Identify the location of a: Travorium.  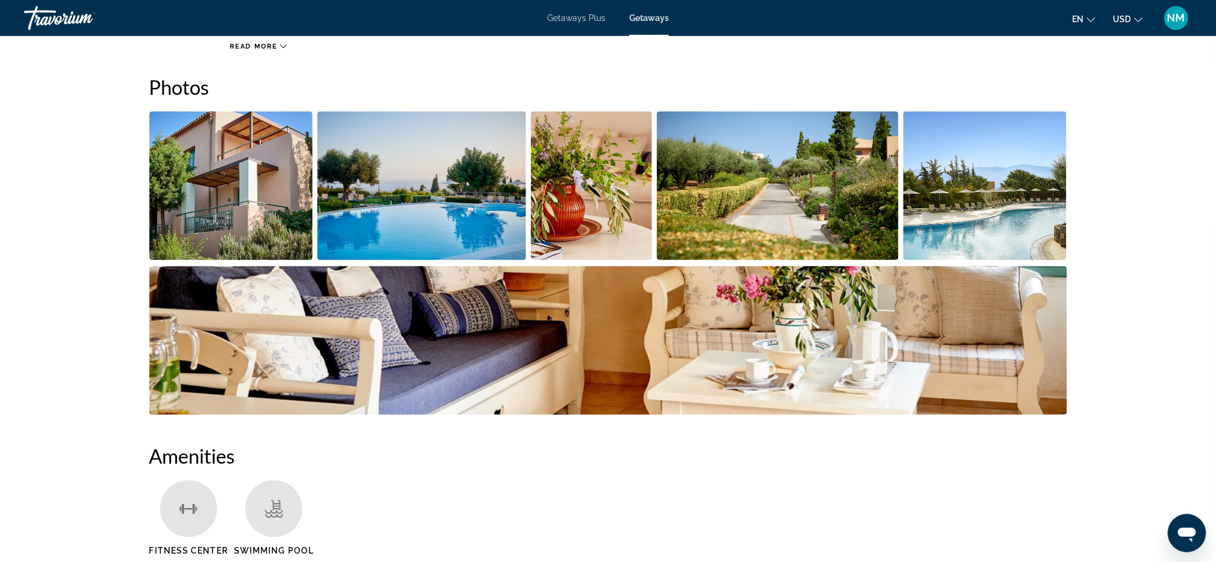
(84, 18).